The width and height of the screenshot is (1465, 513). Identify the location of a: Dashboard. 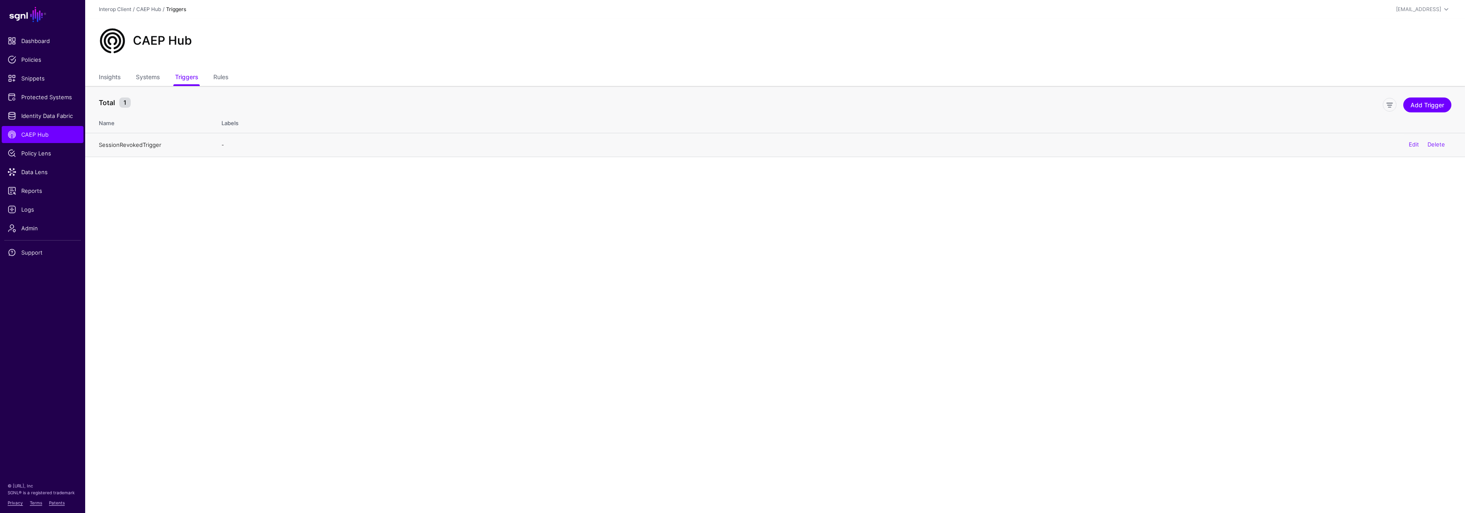
(43, 41).